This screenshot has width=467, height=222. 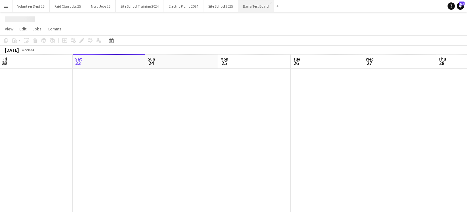 What do you see at coordinates (28, 50) in the screenshot?
I see `span: Week 34` at bounding box center [28, 50].